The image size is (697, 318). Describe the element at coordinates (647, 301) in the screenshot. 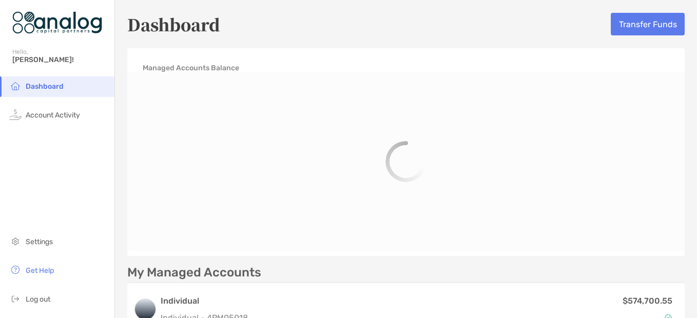

I see `p: $574,700.55` at that location.